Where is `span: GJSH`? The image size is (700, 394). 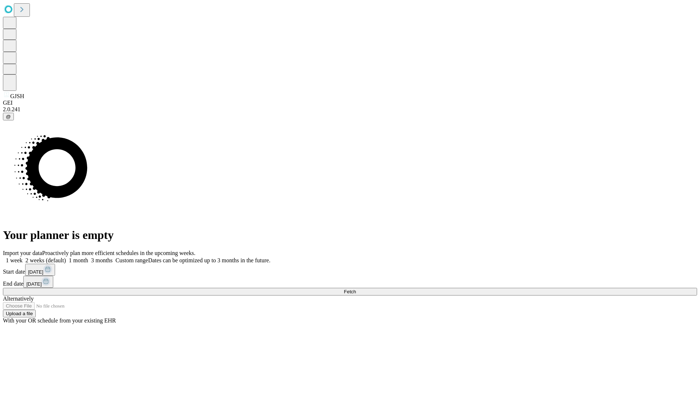
span: GJSH is located at coordinates (17, 96).